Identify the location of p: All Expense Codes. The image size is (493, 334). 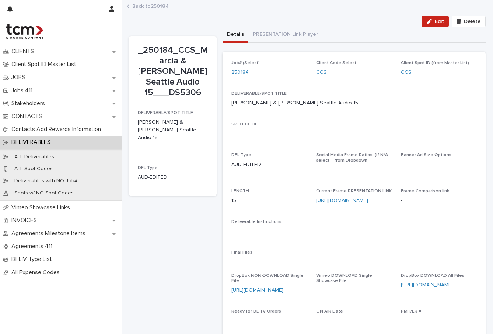
(37, 272).